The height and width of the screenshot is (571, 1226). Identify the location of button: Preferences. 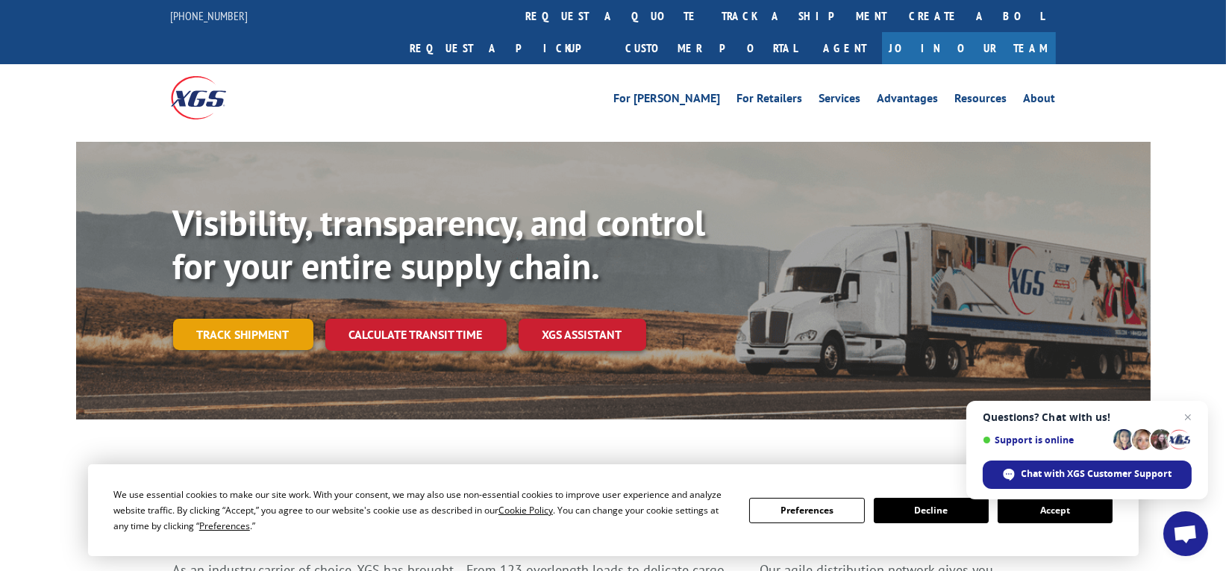
(806, 510).